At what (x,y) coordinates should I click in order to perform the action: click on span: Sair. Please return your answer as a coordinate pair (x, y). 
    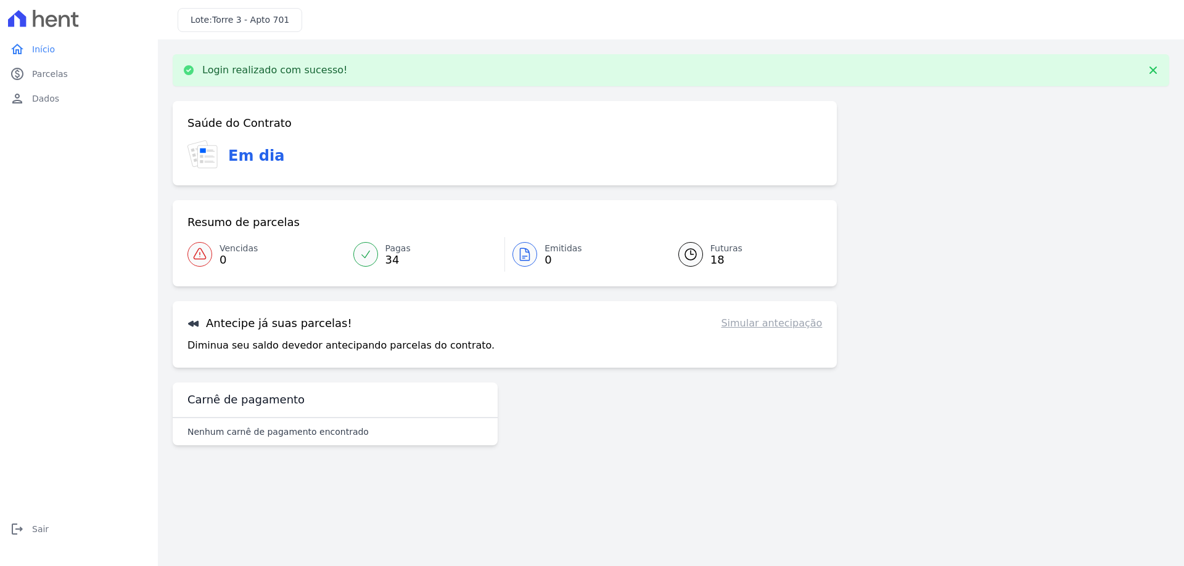
    Looking at the image, I should click on (40, 530).